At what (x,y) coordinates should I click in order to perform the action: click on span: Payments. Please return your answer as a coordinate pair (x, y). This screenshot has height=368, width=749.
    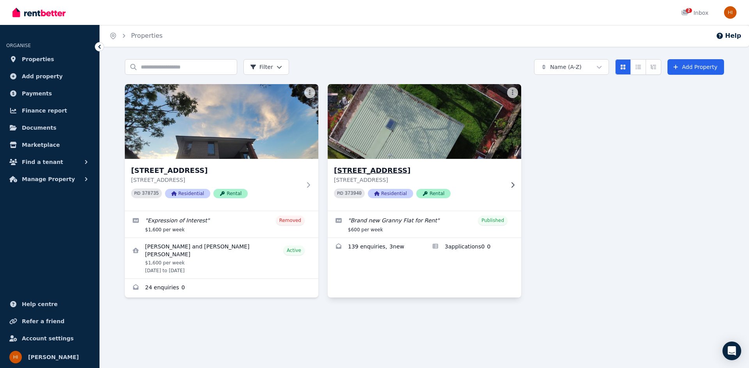
    Looking at the image, I should click on (37, 94).